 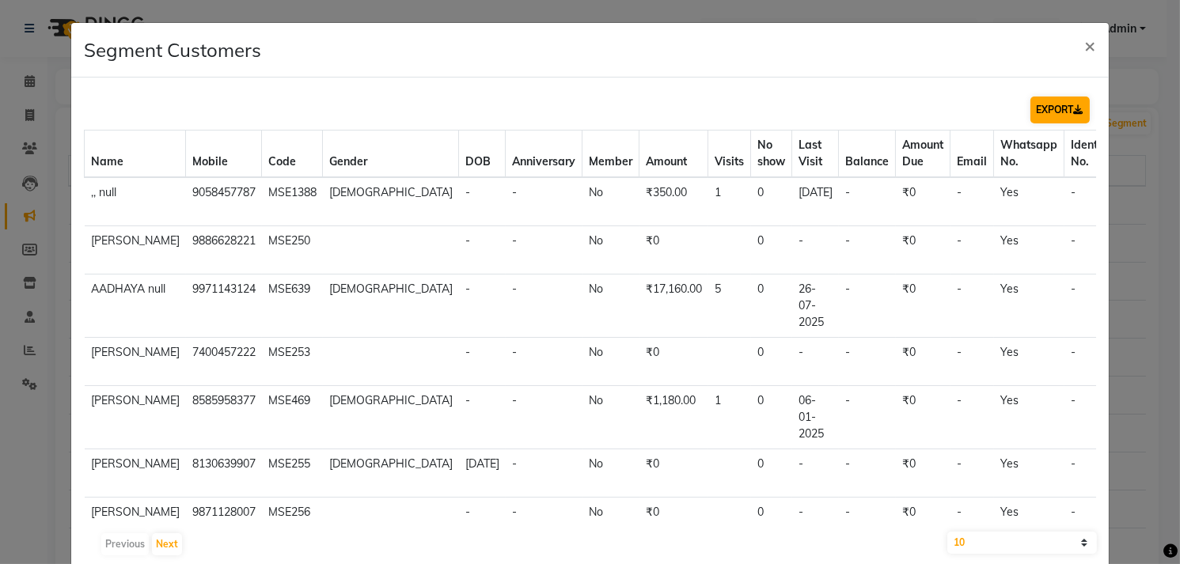 I want to click on td: MSE253, so click(x=292, y=362).